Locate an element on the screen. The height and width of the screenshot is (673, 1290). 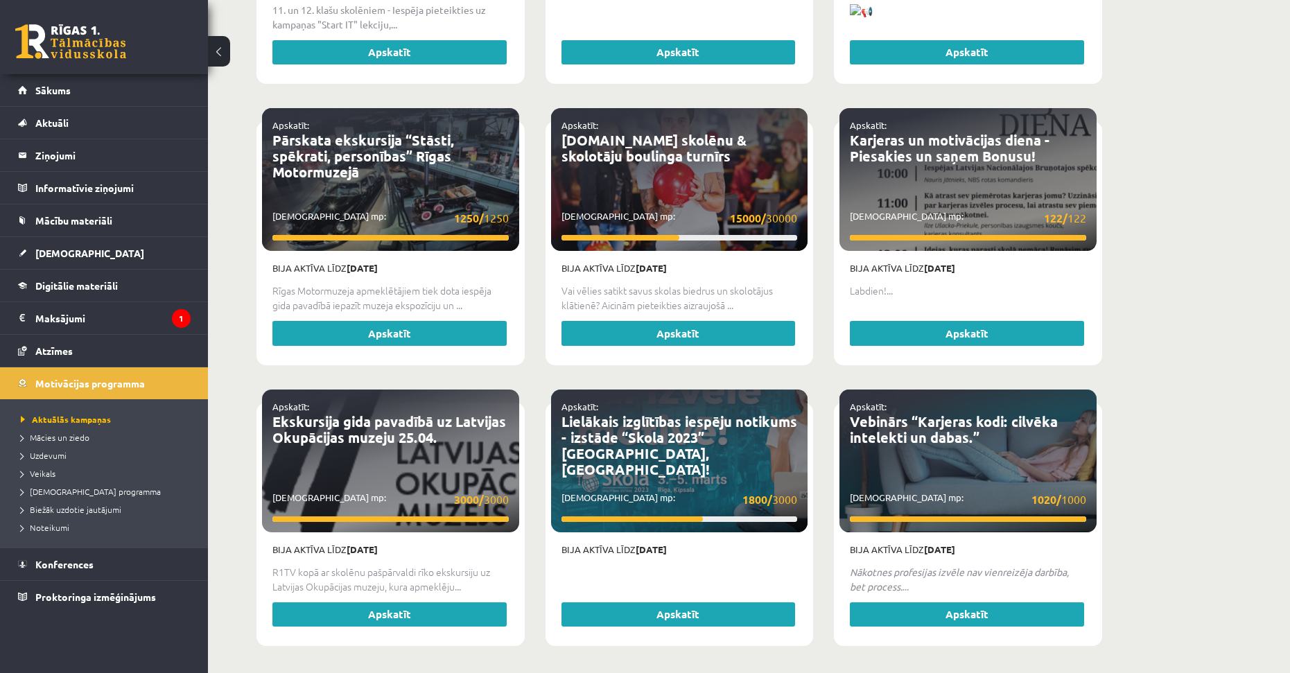
a: Ekskursija gida pavadībā uz Latvijas Okupācijas muzeju 25.04. is located at coordinates (389, 429).